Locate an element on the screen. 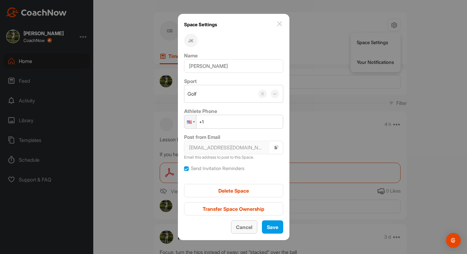 The width and height of the screenshot is (467, 254). label: Name is located at coordinates (191, 56).